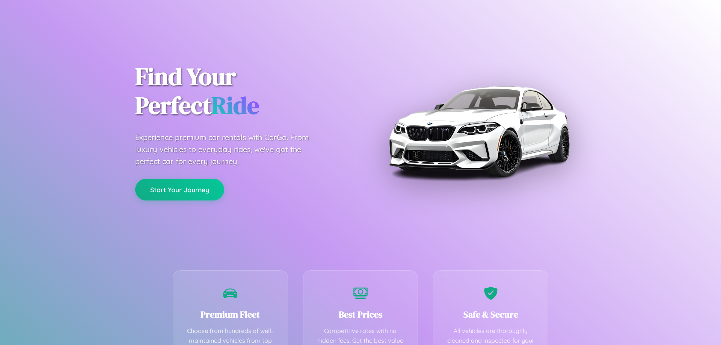 The width and height of the screenshot is (721, 345). I want to click on h1: Find Your Perfect, so click(242, 91).